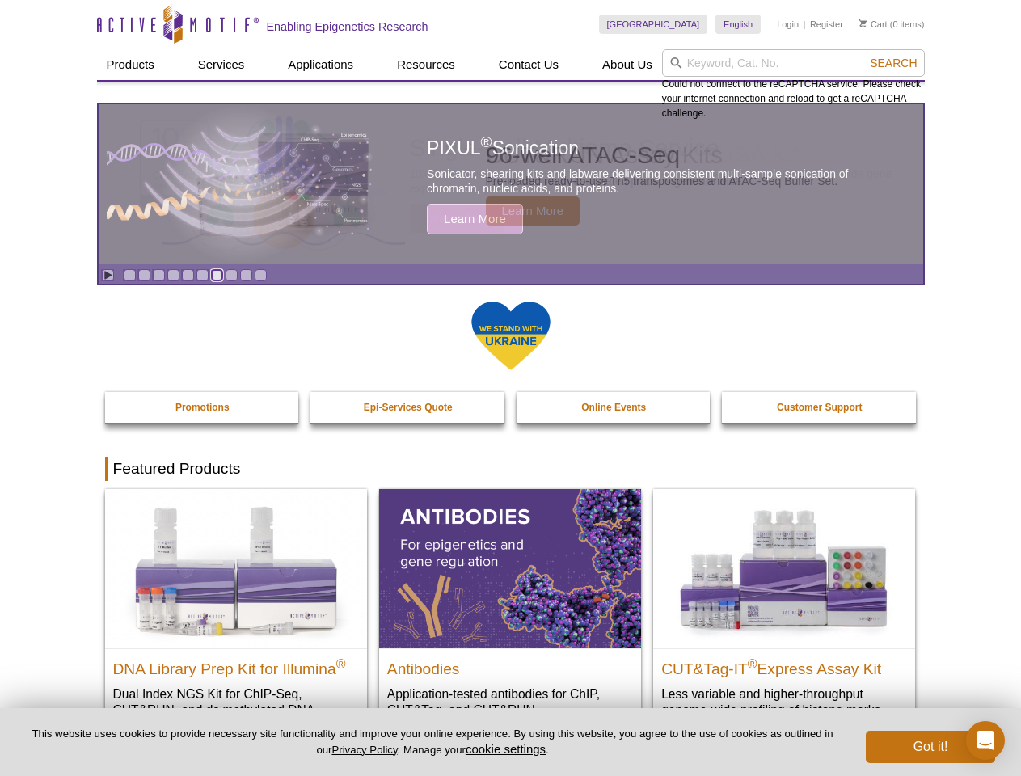 This screenshot has width=1021, height=776. What do you see at coordinates (260, 275) in the screenshot?
I see `a: Go to slide 10` at bounding box center [260, 275].